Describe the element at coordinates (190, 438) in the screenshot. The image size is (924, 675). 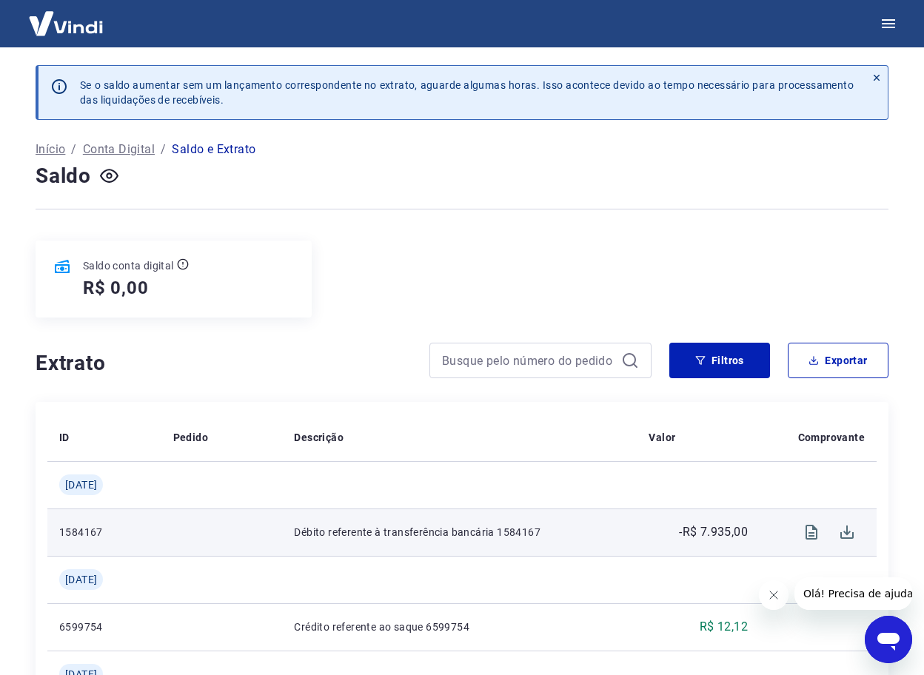
I see `p: Pedido` at that location.